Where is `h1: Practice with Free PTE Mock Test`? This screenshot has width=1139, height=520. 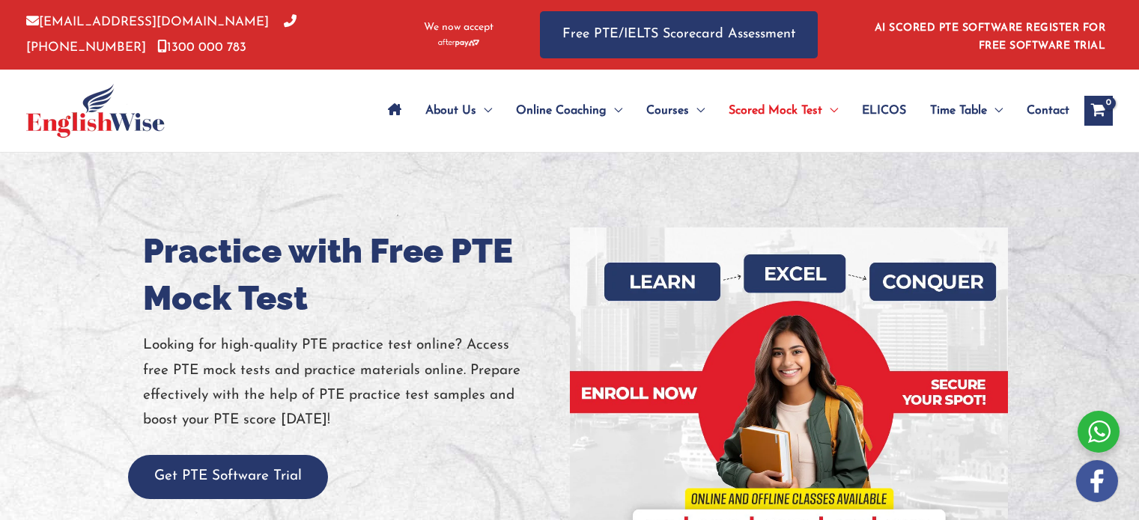 h1: Practice with Free PTE Mock Test is located at coordinates (350, 275).